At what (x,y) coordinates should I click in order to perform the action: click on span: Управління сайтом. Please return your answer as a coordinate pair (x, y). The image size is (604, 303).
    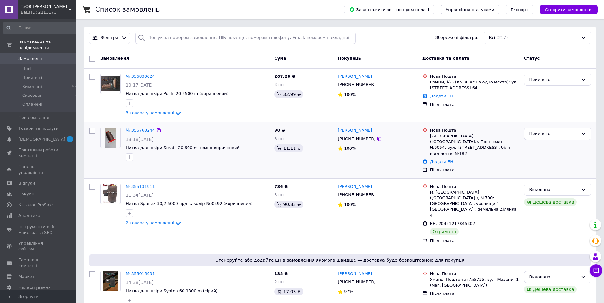
    Looking at the image, I should click on (38, 246).